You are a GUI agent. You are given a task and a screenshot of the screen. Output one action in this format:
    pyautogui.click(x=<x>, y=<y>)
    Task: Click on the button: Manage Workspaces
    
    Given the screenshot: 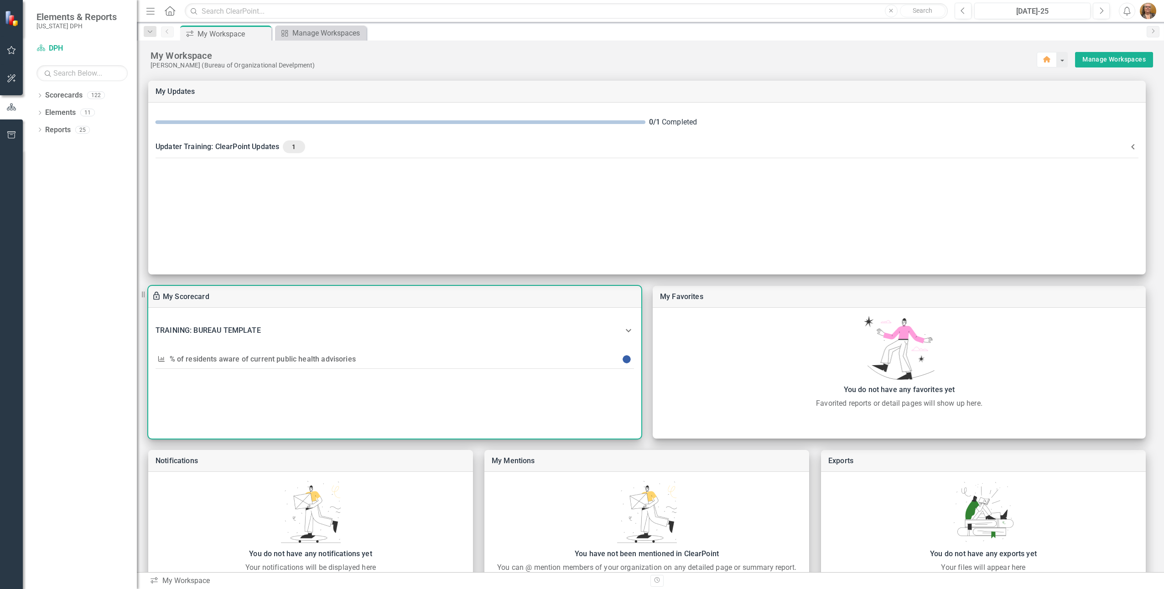 What is the action you would take?
    pyautogui.click(x=1114, y=60)
    